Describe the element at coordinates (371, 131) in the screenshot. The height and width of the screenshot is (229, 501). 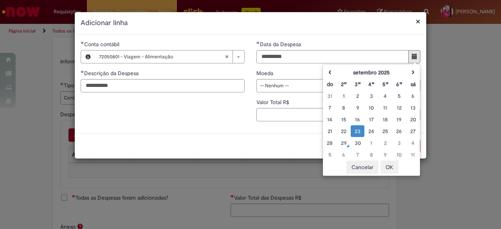
I see `div: 24 September 2025 Wednesday` at that location.